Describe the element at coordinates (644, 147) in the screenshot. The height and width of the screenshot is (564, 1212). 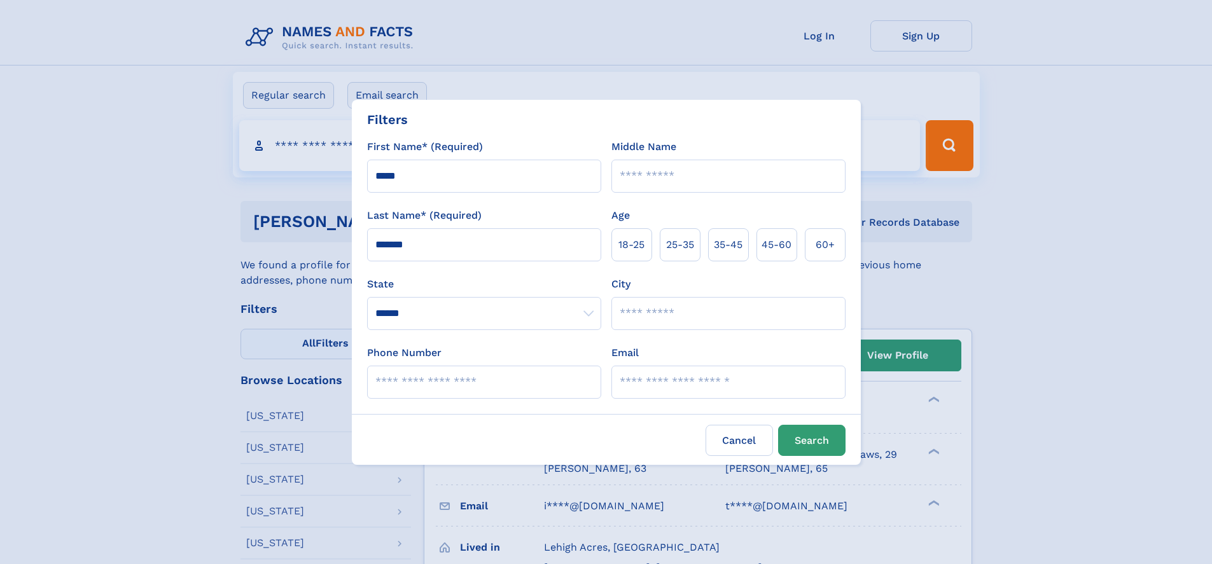
I see `label: Middle Name` at that location.